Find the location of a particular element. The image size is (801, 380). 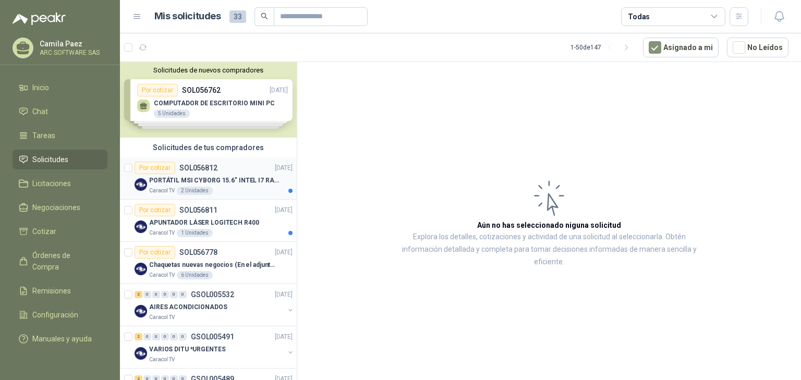

p: APUNTADOR LÁSER LOGITECH R400 is located at coordinates (204, 223).